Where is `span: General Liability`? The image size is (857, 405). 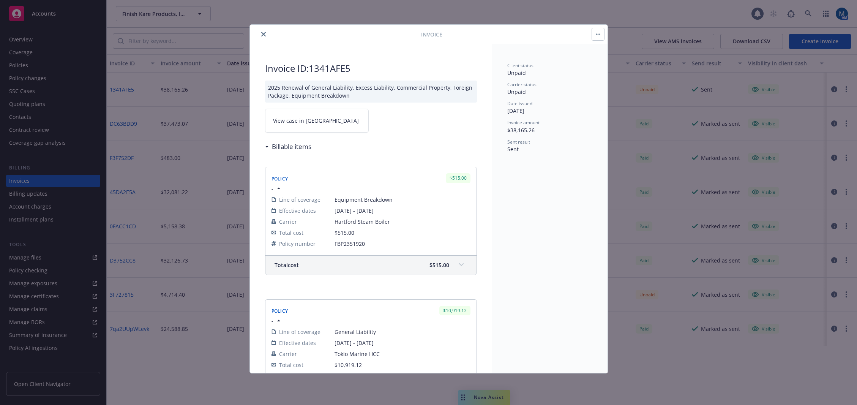 span: General Liability is located at coordinates (403, 332).